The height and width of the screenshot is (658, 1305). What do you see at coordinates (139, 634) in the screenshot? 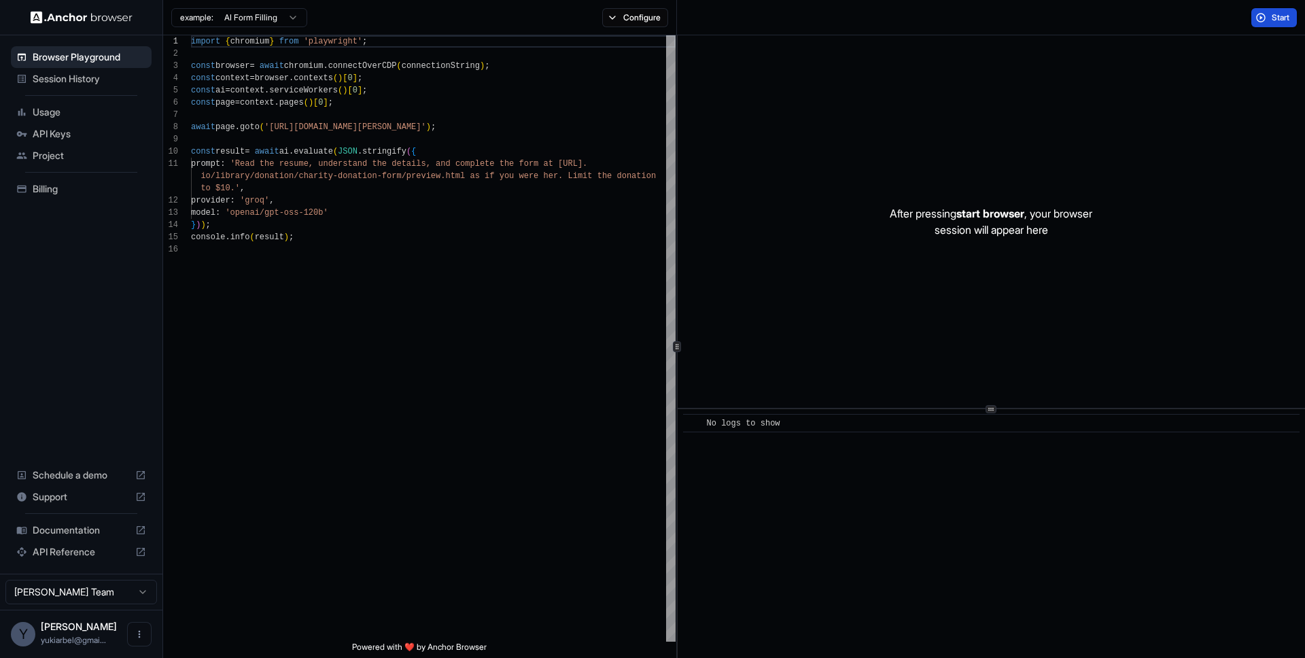
I see `button: Open menu` at bounding box center [139, 634].